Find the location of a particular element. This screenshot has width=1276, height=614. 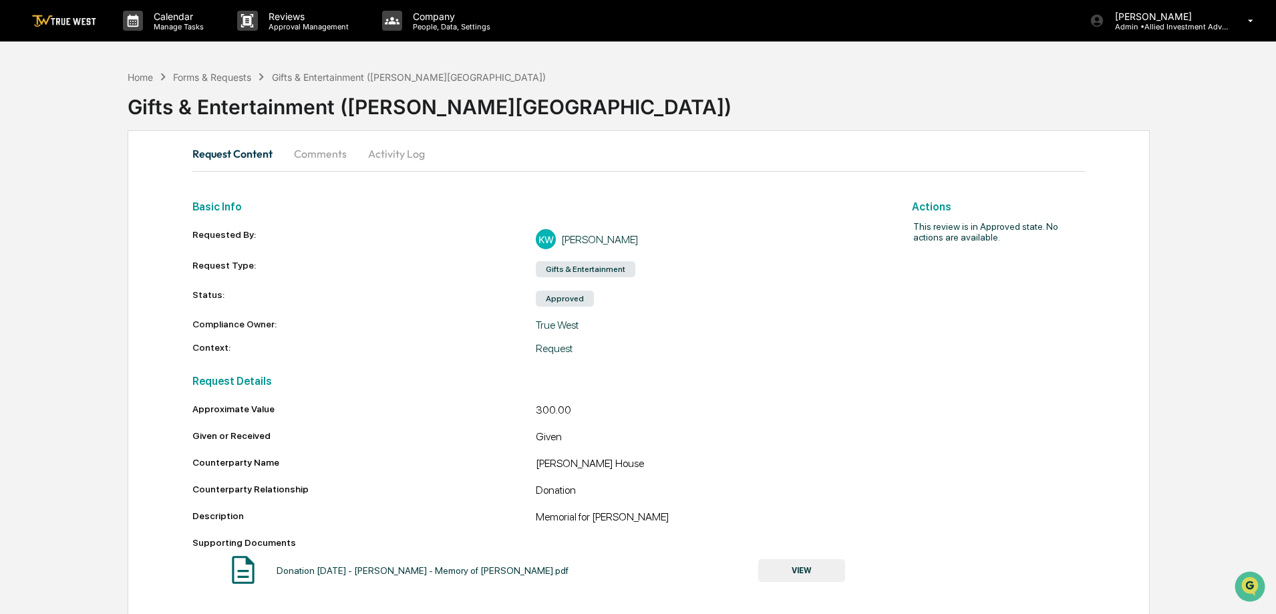

div: Context: is located at coordinates (364, 348).